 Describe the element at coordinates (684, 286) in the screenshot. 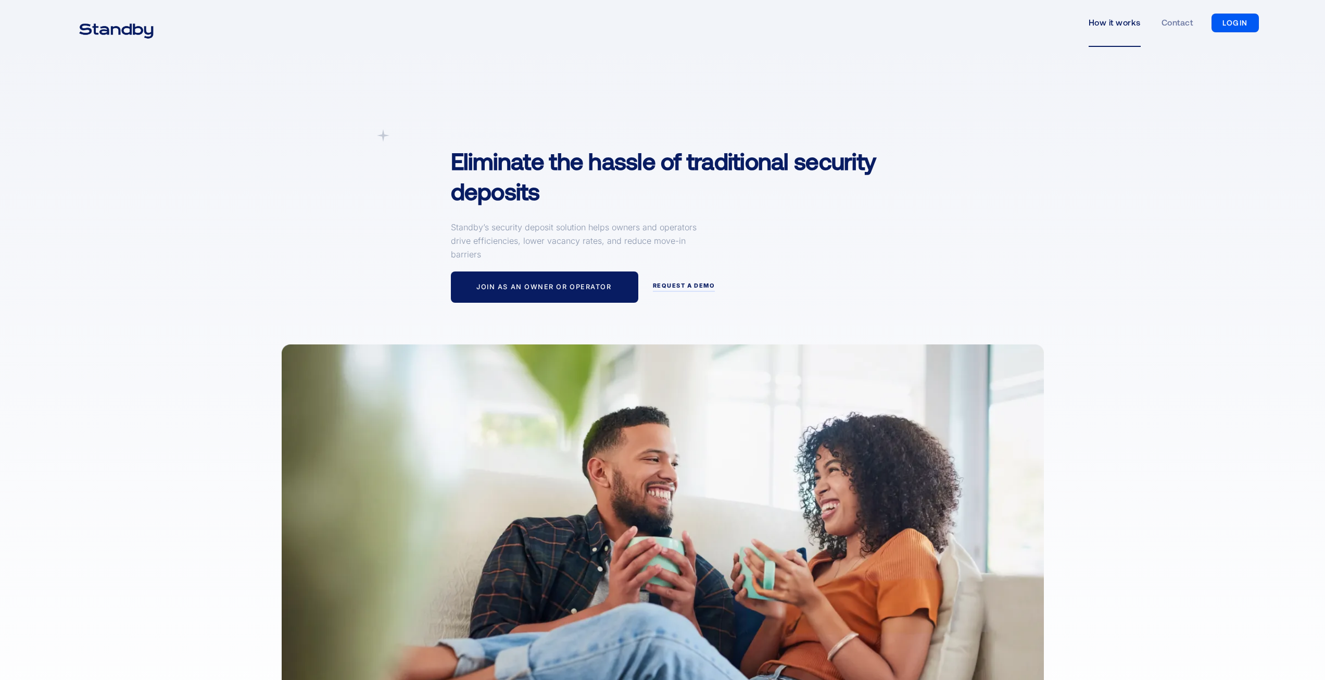

I see `div: request a demo` at that location.